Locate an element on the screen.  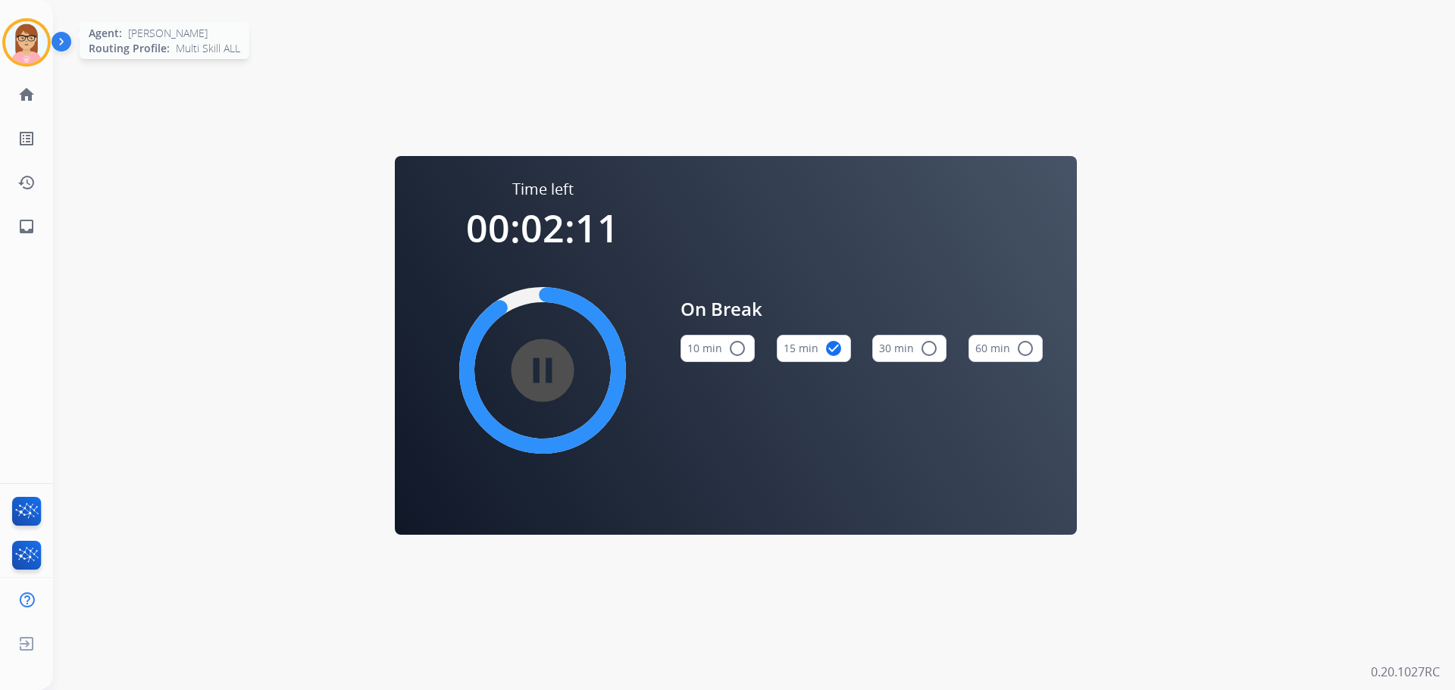
button: 10 min is located at coordinates (717, 348).